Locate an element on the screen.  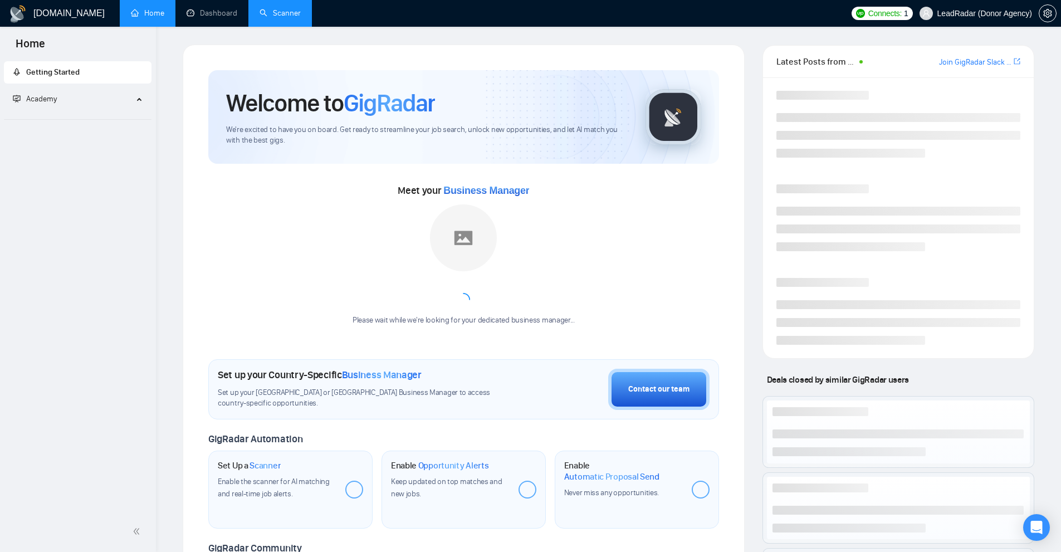
span: Connects: is located at coordinates (885, 13).